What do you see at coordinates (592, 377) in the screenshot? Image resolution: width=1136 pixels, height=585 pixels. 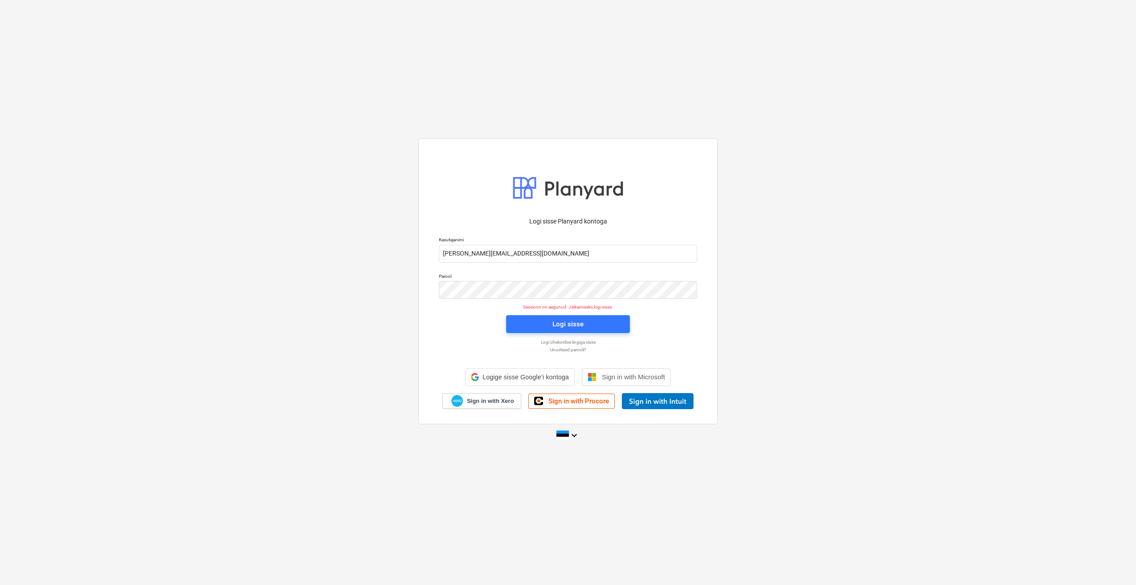 I see `img: Microsoft logo` at bounding box center [592, 377].